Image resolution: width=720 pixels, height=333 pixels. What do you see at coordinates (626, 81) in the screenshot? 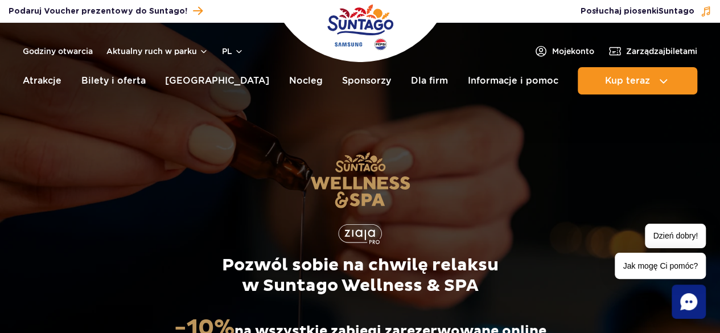
I see `span: Kup teraz` at bounding box center [626, 81].